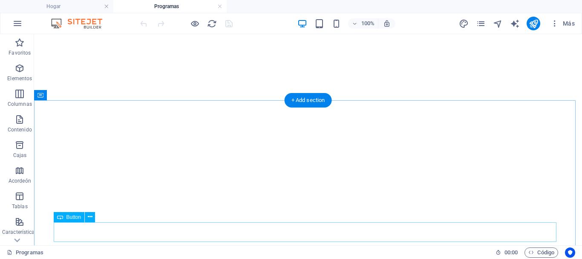 The width and height of the screenshot is (582, 259). I want to click on button: 100%, so click(363, 23).